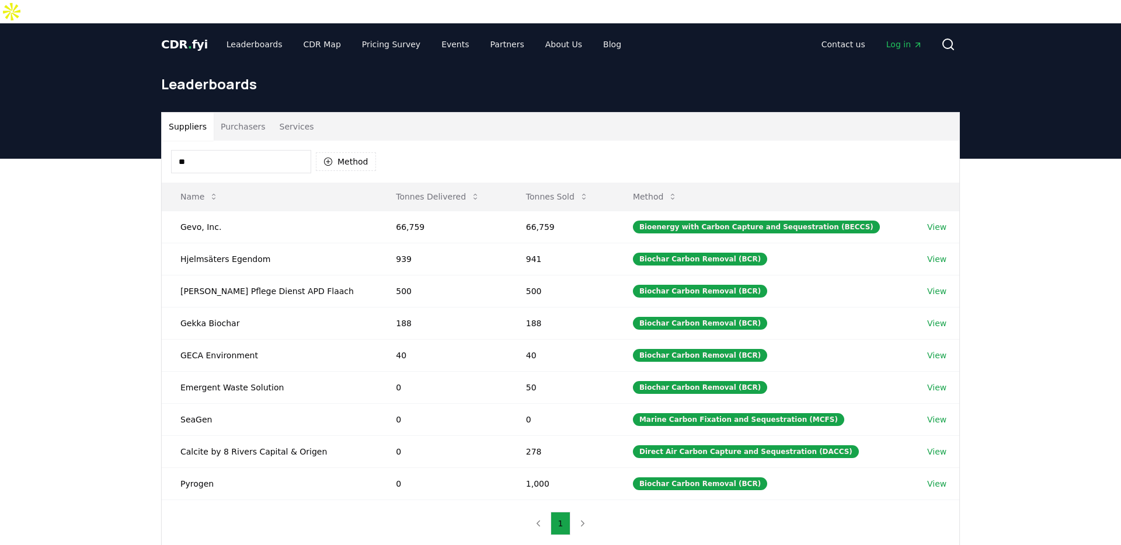 The height and width of the screenshot is (545, 1121). Describe the element at coordinates (563, 44) in the screenshot. I see `a: About Us` at that location.